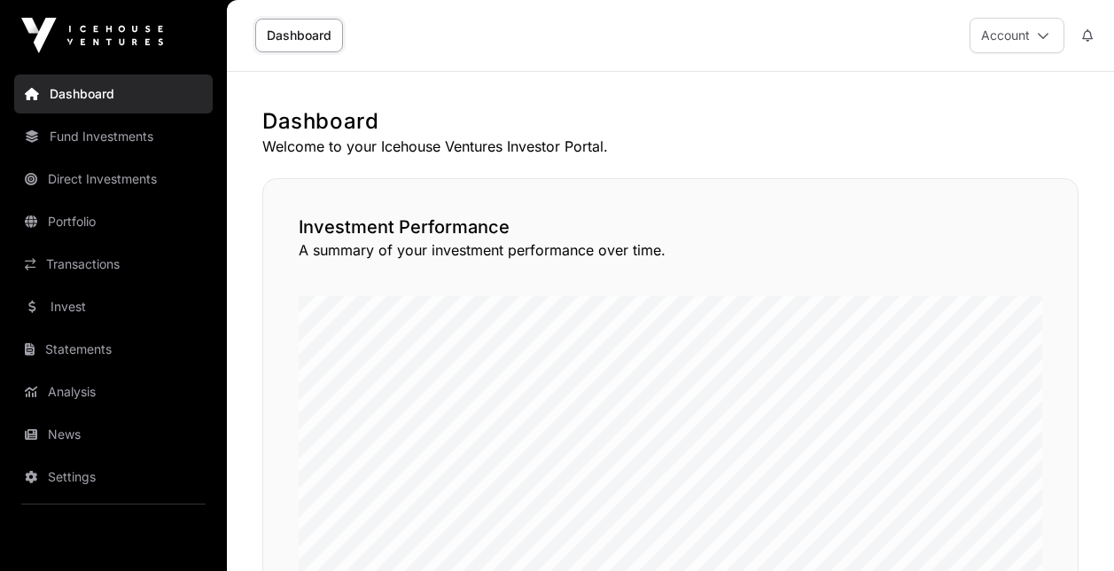 This screenshot has width=1114, height=571. What do you see at coordinates (670, 146) in the screenshot?
I see `p: Welcome to your Icehouse Ventures Investor Portal.` at bounding box center [670, 146].